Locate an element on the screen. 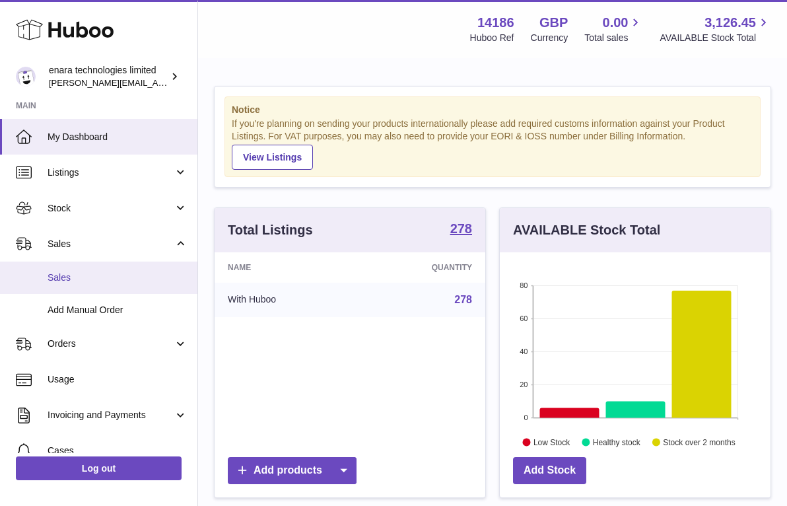 This screenshot has width=787, height=506. th: Quantity is located at coordinates (421, 267).